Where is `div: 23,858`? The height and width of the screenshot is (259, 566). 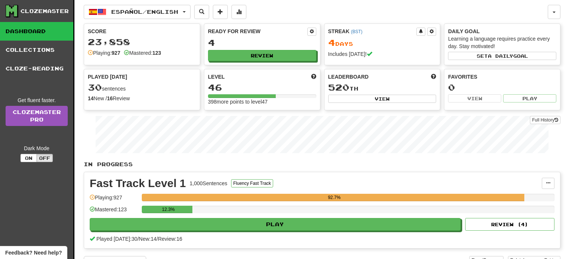 div: 23,858 is located at coordinates (142, 42).